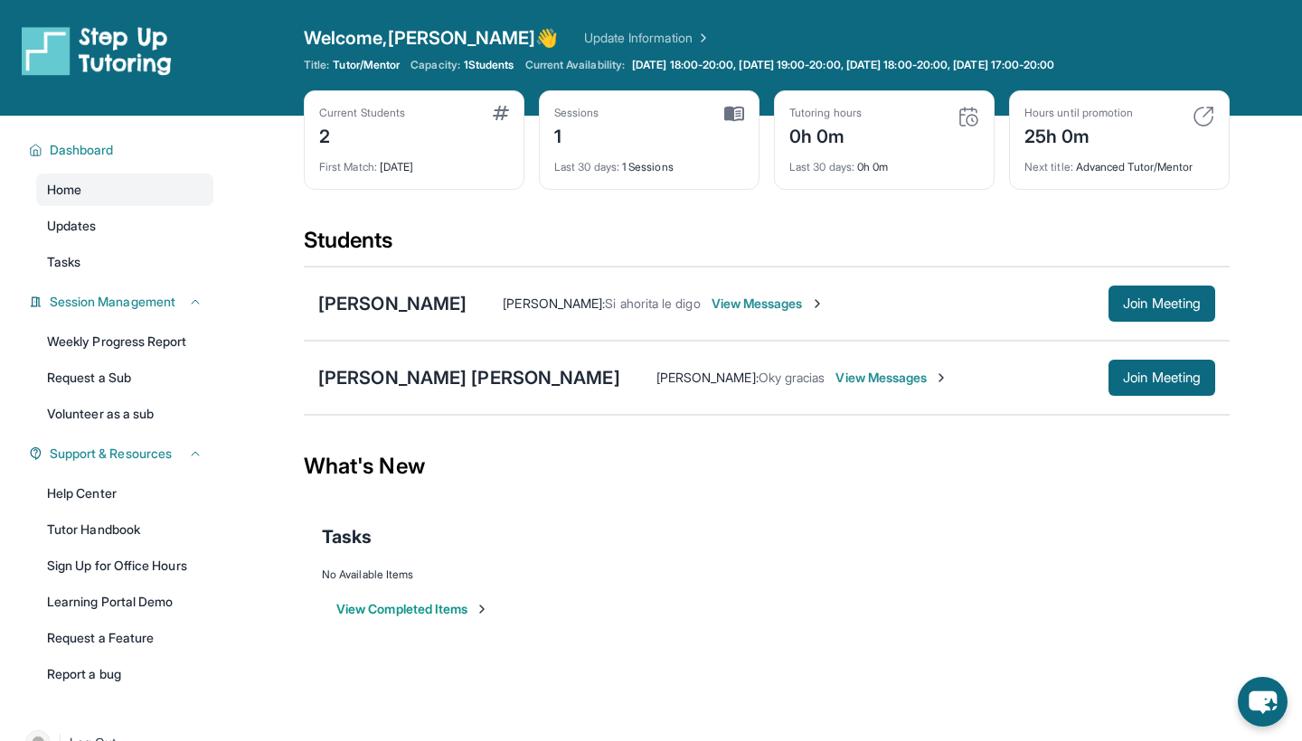  Describe the element at coordinates (125, 638) in the screenshot. I see `a: Request a Feature` at that location.